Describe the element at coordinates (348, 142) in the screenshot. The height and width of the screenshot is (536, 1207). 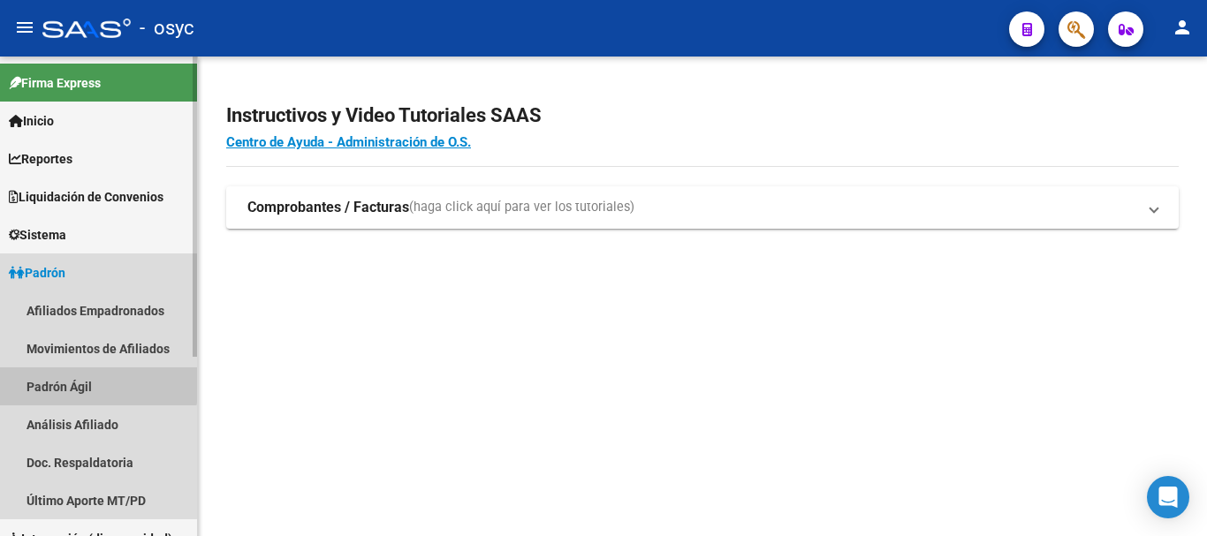
I see `a: Centro de Ayuda - Administración de O.S.` at that location.